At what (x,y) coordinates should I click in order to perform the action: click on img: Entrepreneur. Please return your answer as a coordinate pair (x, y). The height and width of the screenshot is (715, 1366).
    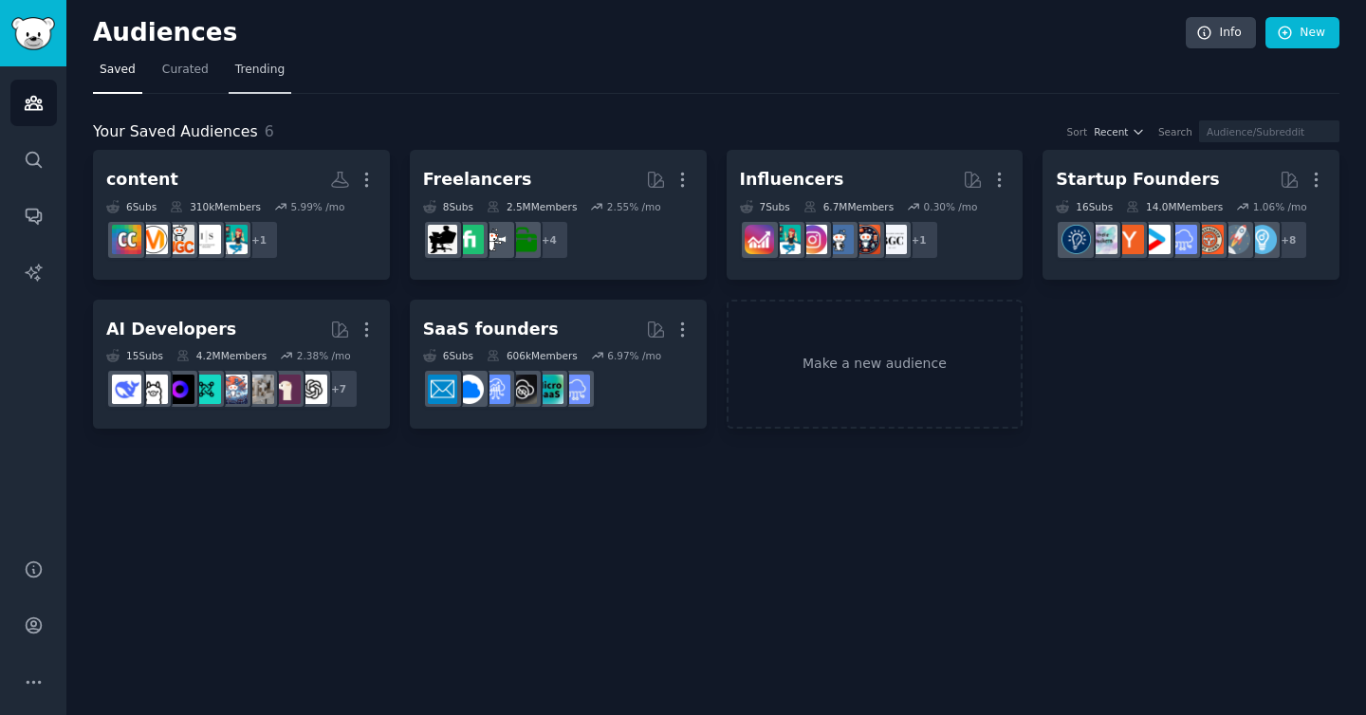
    Looking at the image, I should click on (1262, 239).